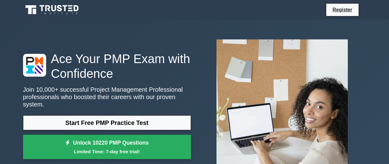 The width and height of the screenshot is (389, 164). I want to click on a: Register, so click(343, 10).